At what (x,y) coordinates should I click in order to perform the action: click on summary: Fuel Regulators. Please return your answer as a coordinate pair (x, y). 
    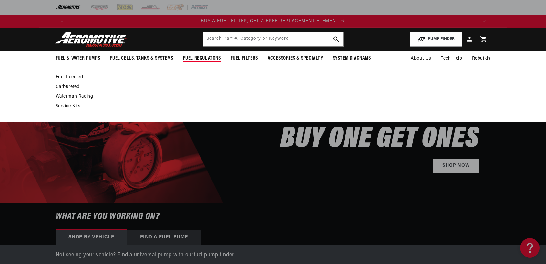
    Looking at the image, I should click on (202, 58).